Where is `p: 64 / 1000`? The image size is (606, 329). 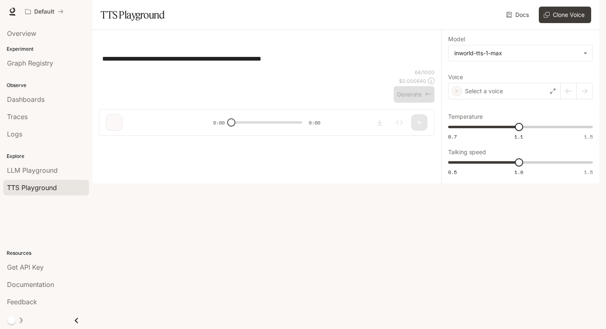 p: 64 / 1000 is located at coordinates (424, 72).